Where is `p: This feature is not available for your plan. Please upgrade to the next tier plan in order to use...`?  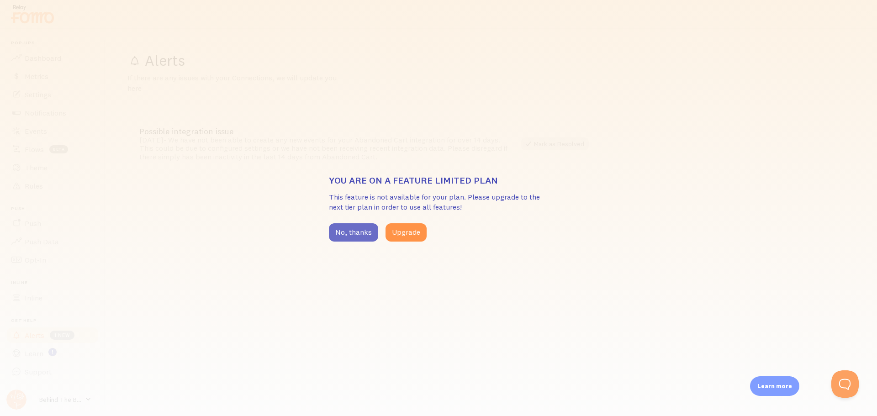
p: This feature is not available for your plan. Please upgrade to the next tier plan in order to use... is located at coordinates (439, 202).